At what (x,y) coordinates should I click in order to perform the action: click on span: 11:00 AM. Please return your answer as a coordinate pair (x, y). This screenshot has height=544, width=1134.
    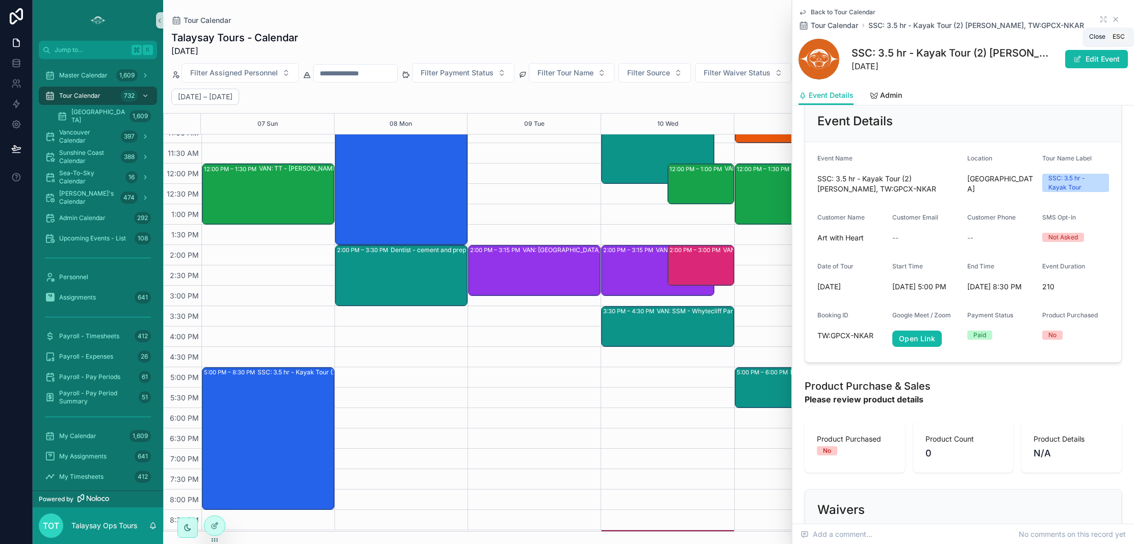
    Looking at the image, I should click on (183, 133).